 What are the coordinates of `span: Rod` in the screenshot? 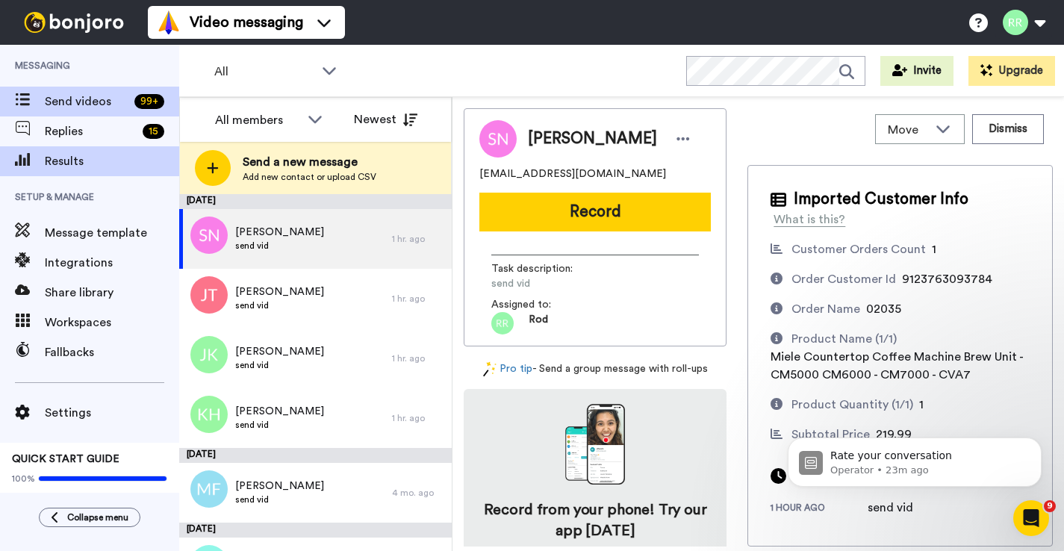 It's located at (538, 323).